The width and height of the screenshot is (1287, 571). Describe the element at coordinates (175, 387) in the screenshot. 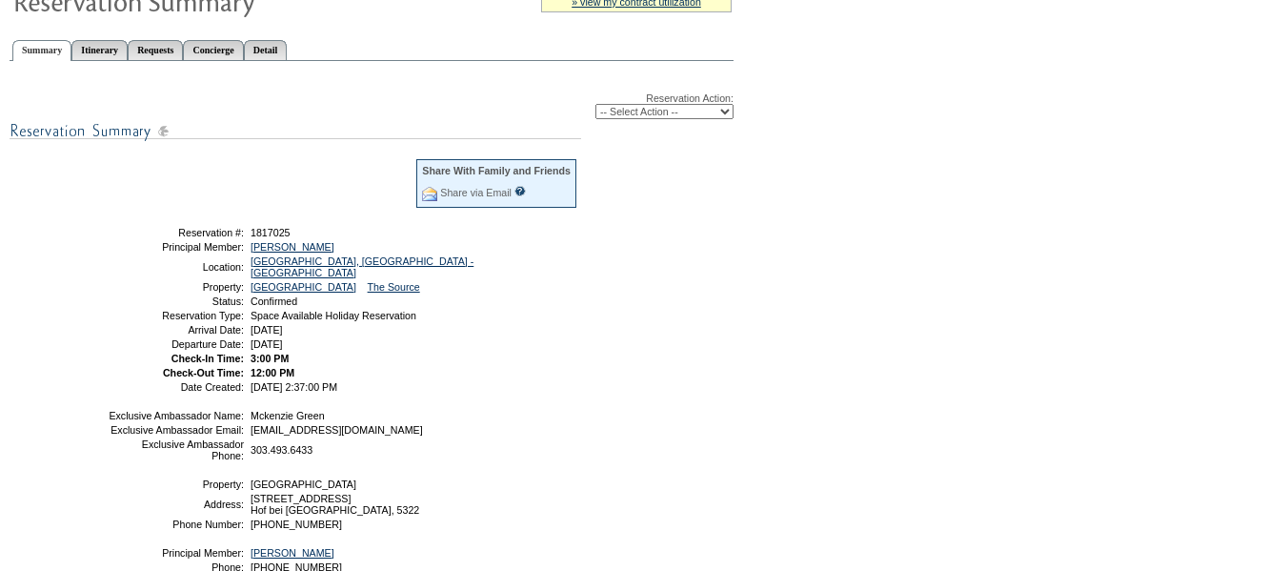

I see `td: Date Created:` at that location.